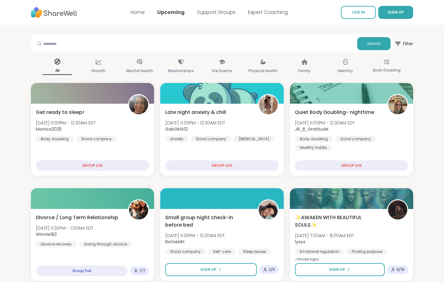 Image resolution: width=444 pixels, height=282 pixels. What do you see at coordinates (338, 221) in the screenshot?
I see `span: ✨AWAKEN WITH BEAUTIFUL SOULS✨` at bounding box center [338, 221].